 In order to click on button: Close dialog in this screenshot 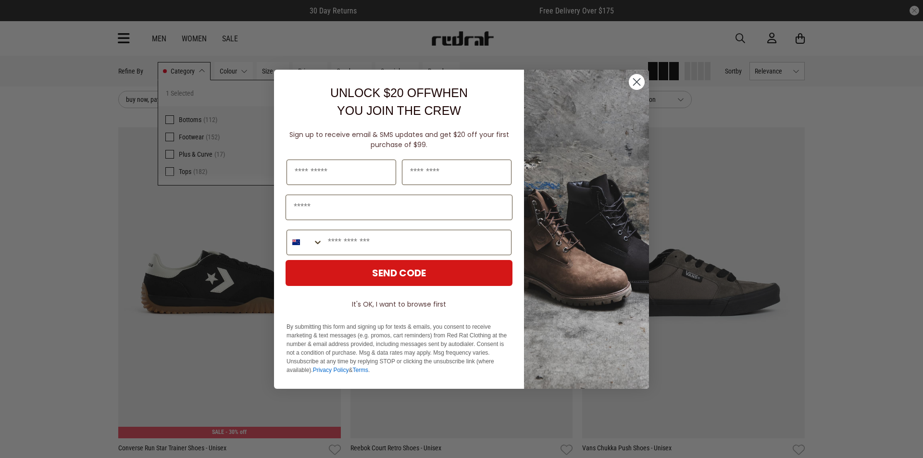, I will do `click(636, 82)`.